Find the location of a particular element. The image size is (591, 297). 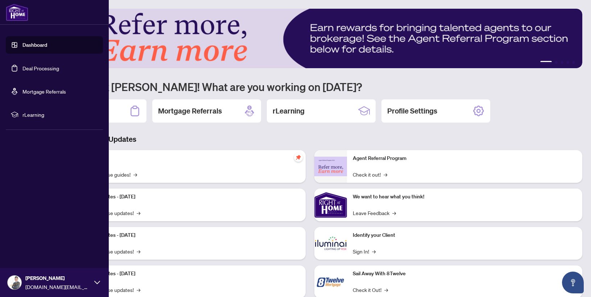

h3: Brokerage & Industry Updates is located at coordinates (310, 139).